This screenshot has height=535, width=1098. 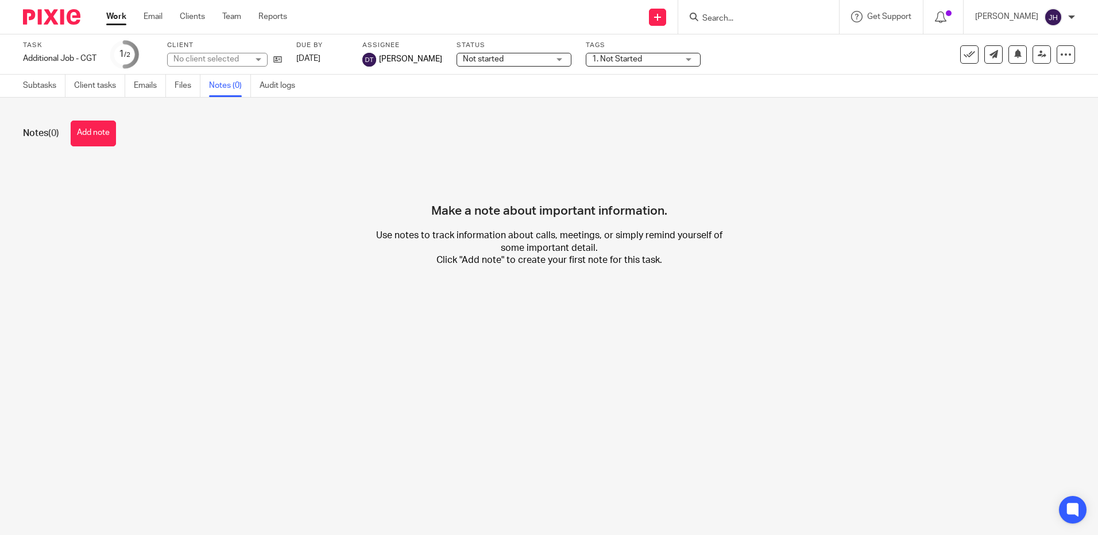 I want to click on a: Team, so click(x=231, y=17).